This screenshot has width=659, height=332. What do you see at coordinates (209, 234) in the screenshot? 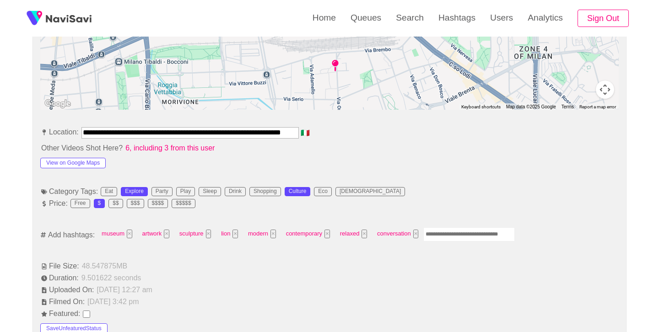
I see `button: Tag at index 2 with value 39 focussed. Press backspace to remove` at bounding box center [209, 234].